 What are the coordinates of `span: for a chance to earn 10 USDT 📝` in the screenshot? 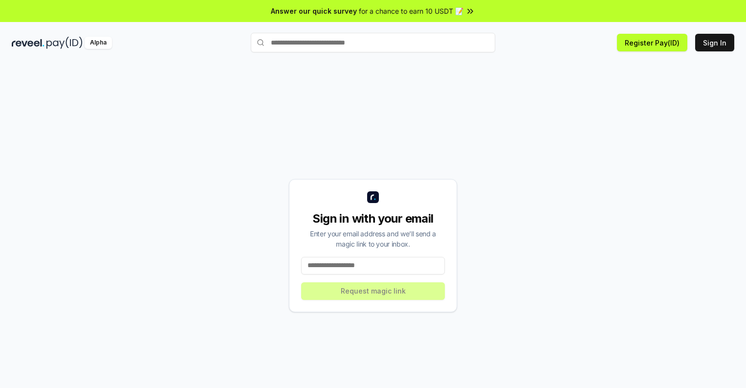 It's located at (411, 11).